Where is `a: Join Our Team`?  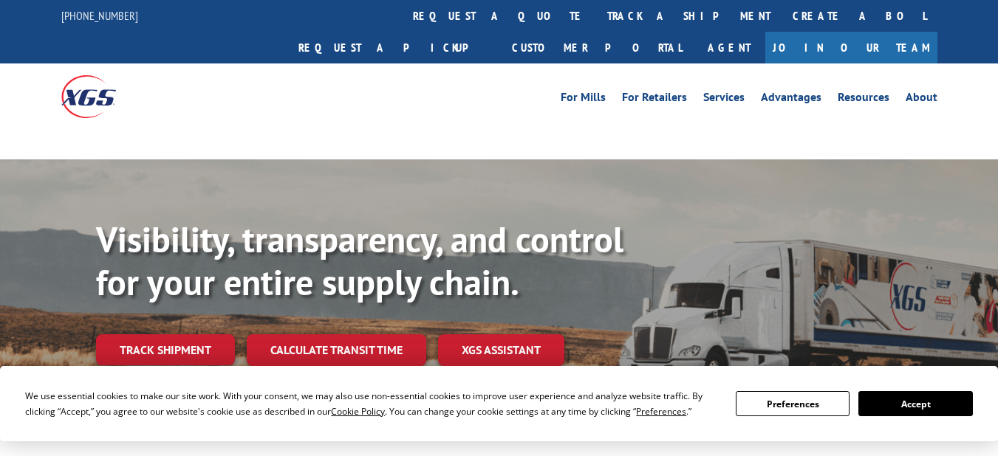 a: Join Our Team is located at coordinates (851, 47).